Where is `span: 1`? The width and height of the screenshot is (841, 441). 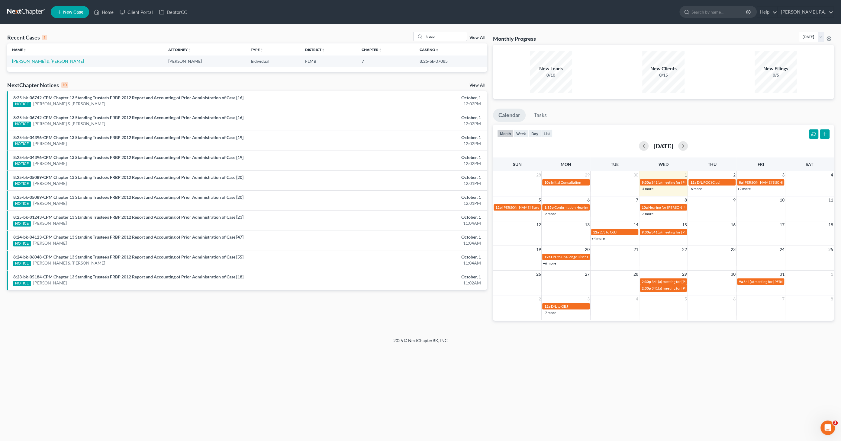
span: 1 is located at coordinates (685, 175).